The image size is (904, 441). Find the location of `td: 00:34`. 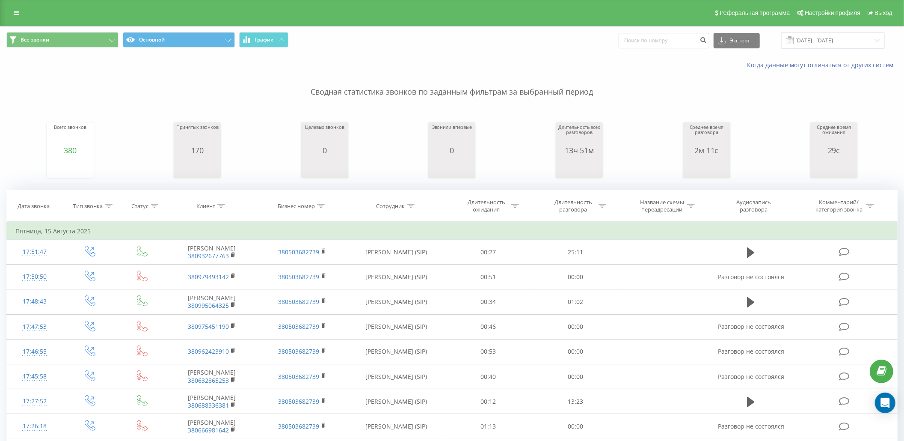

td: 00:34 is located at coordinates (488, 302).